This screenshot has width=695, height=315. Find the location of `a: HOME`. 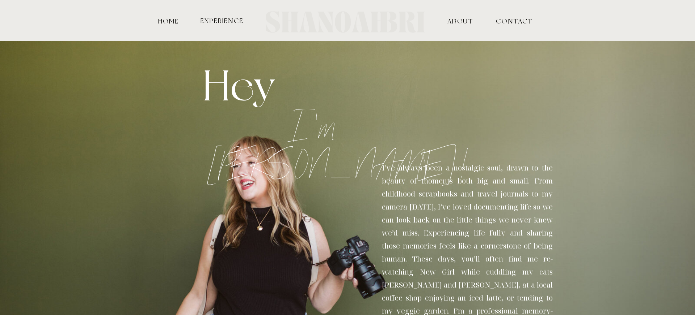

a: HOME is located at coordinates (168, 21).